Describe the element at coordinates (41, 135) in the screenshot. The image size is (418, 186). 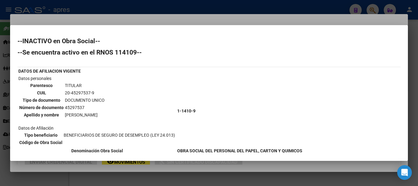
I see `th: Tipo beneficiario` at that location.